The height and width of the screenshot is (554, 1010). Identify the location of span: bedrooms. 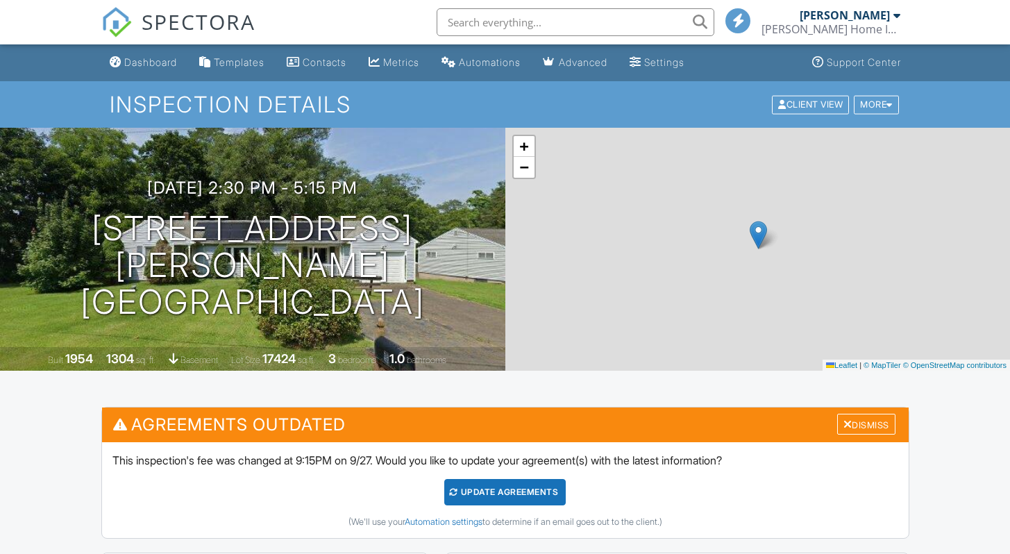
(357, 360).